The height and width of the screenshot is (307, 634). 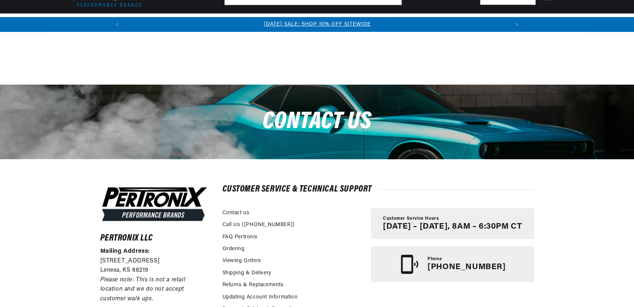 I want to click on strong: Mailing Address:, so click(x=125, y=251).